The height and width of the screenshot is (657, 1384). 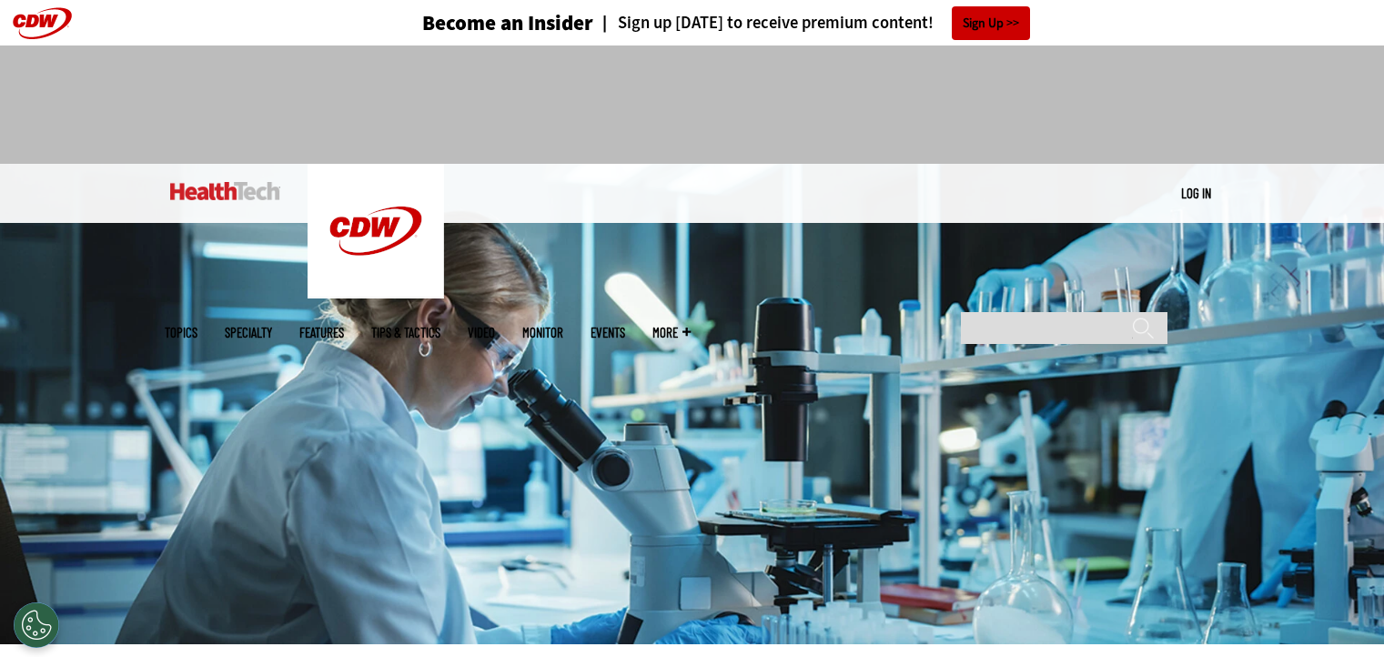 What do you see at coordinates (473, 23) in the screenshot?
I see `a: Become an Insider` at bounding box center [473, 23].